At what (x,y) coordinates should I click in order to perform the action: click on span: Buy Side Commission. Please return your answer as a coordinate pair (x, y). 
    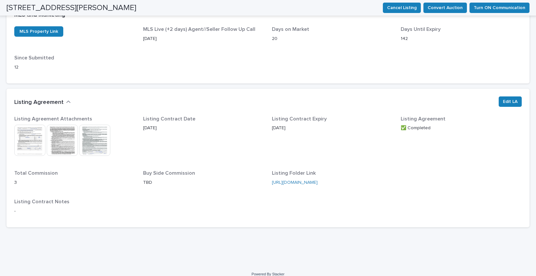
    Looking at the image, I should click on (169, 173).